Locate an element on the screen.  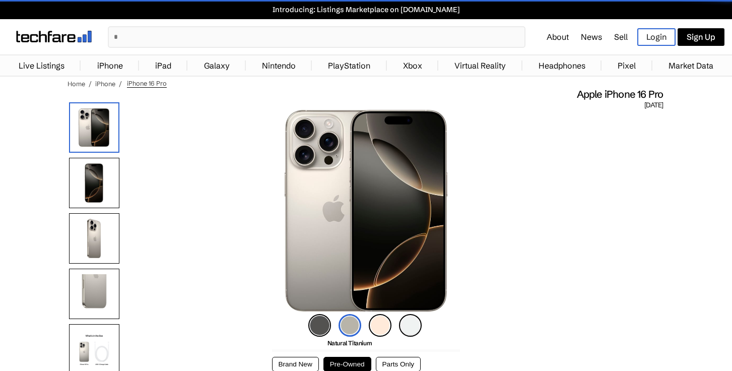
a: Nintendo is located at coordinates (278, 65).